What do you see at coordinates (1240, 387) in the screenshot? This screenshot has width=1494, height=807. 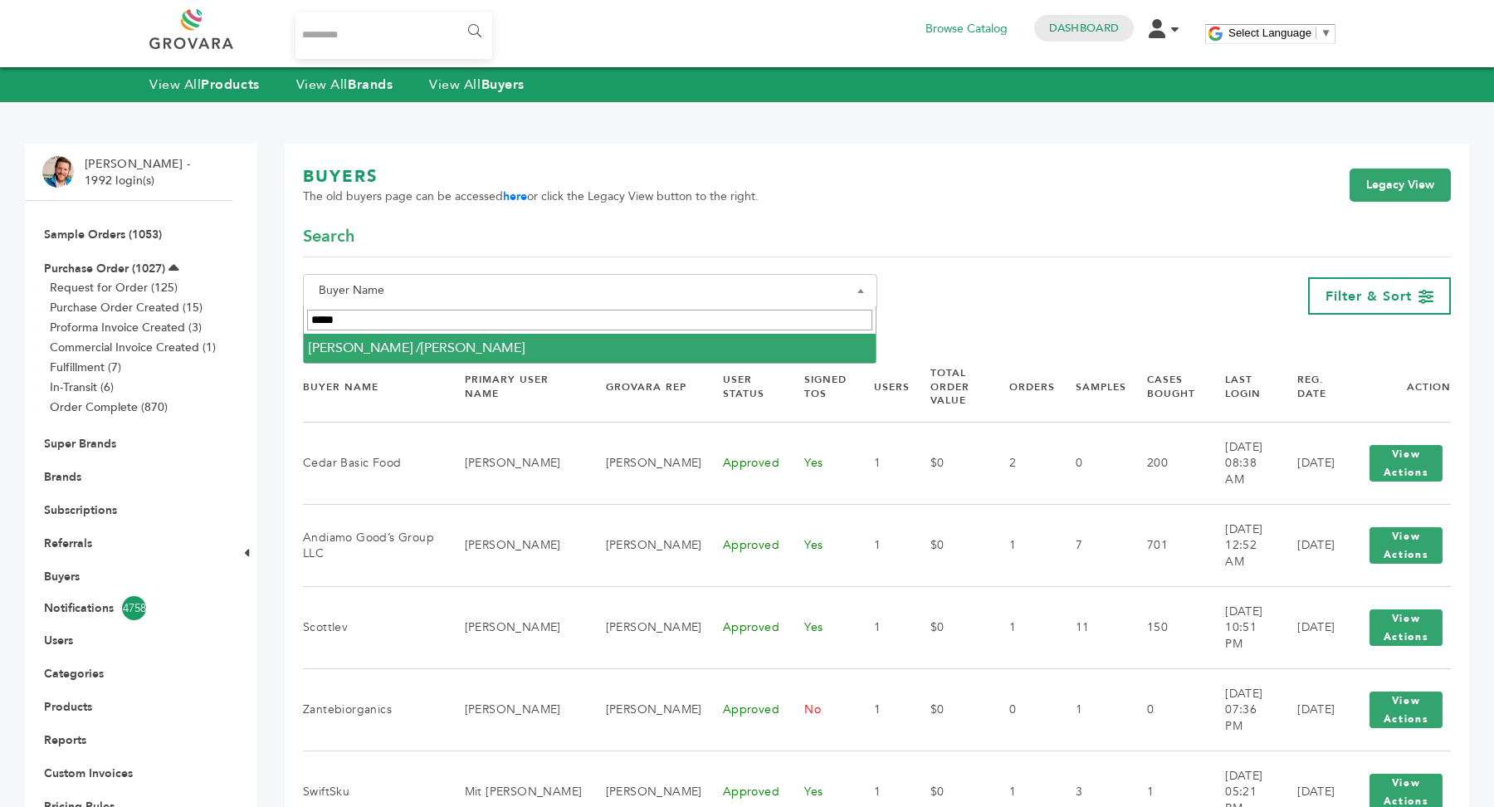 I see `th: Last Login` at bounding box center [1240, 387].